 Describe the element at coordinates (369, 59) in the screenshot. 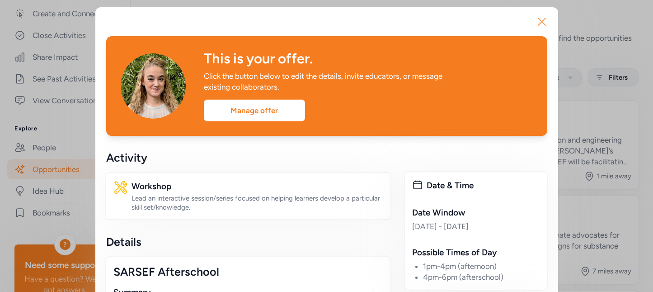

I see `div: This is your offer.` at that location.